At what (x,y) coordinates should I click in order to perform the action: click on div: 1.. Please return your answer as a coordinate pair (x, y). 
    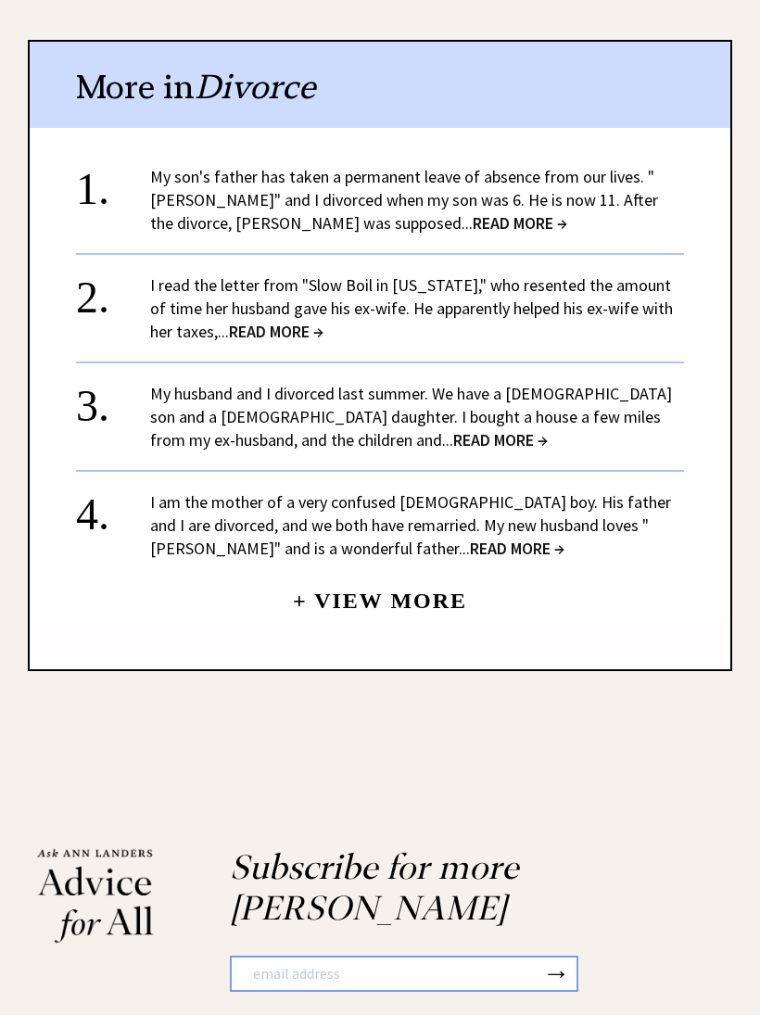
    Looking at the image, I should click on (113, 182).